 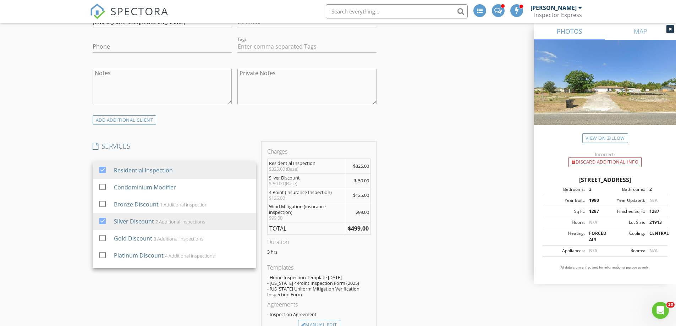 What do you see at coordinates (125, 120) in the screenshot?
I see `div: ADD ADDITIONAL client` at bounding box center [125, 120].